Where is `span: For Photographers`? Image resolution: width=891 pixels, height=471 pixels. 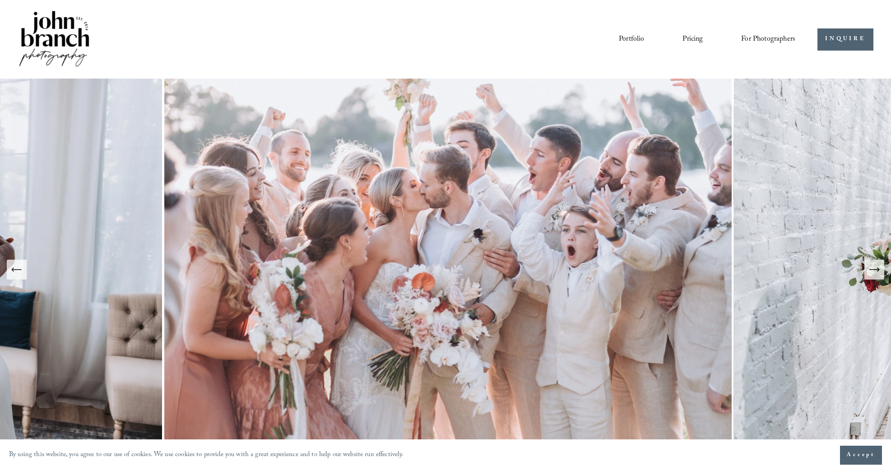
span: For Photographers is located at coordinates (768, 39).